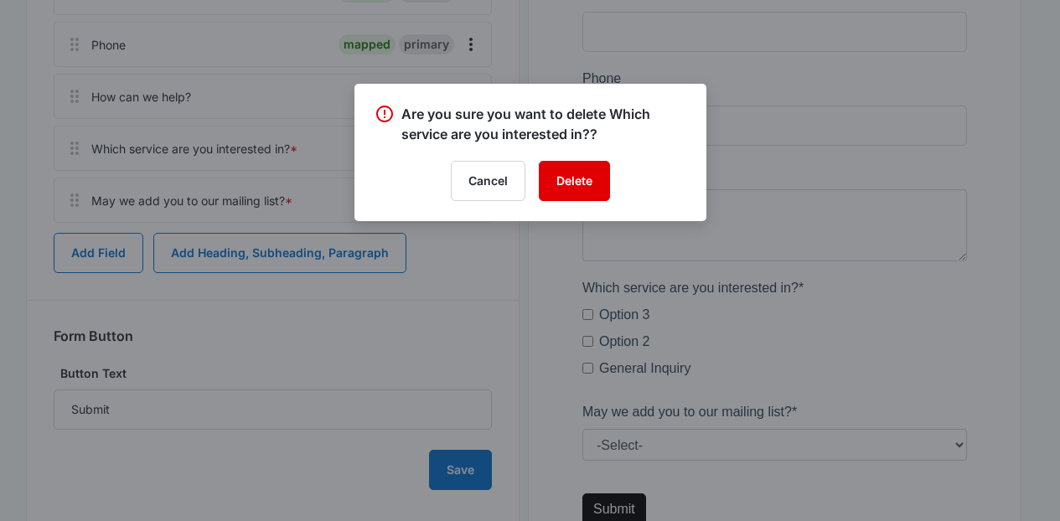  What do you see at coordinates (544, 124) in the screenshot?
I see `p: Are you sure you want to delete Which service are you interested in??` at bounding box center [544, 124].